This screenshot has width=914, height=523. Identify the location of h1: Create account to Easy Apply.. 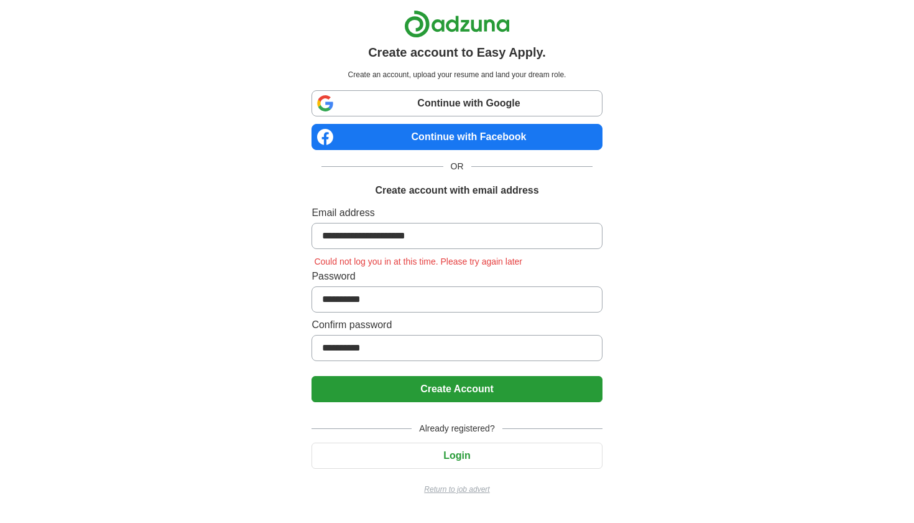
(457, 52).